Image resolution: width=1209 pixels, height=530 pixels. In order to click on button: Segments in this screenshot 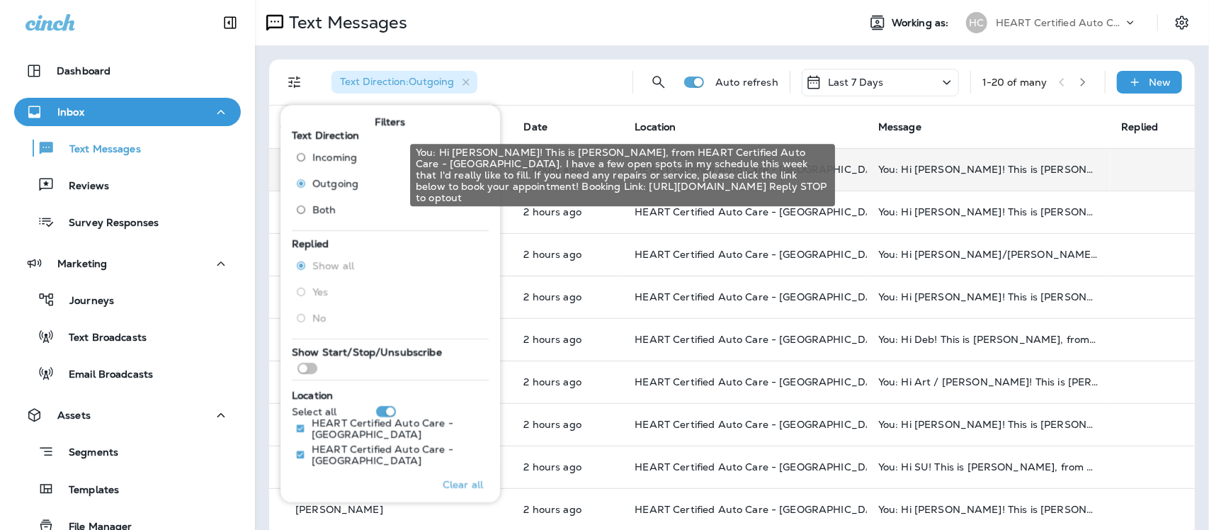, I will do `click(127, 451)`.